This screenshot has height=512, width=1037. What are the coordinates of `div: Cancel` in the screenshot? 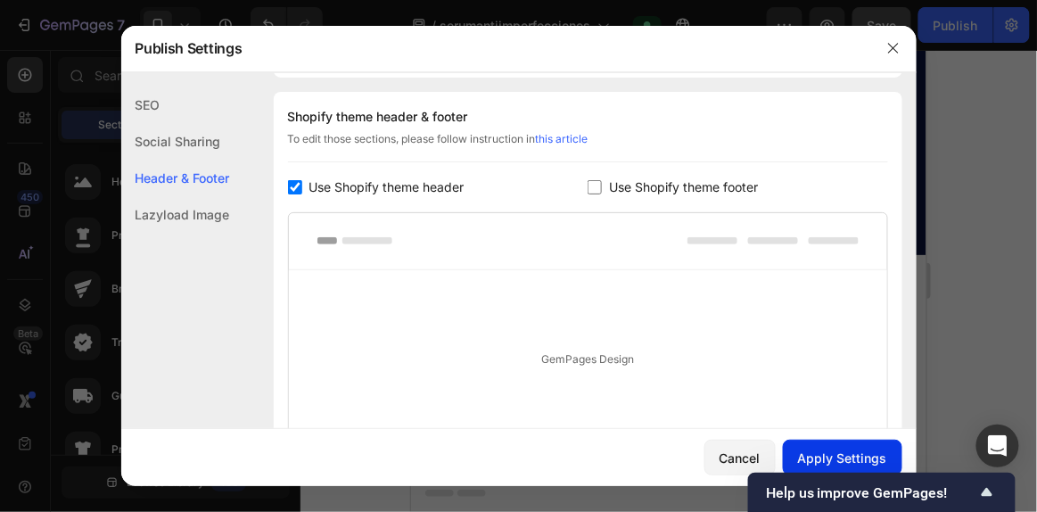 It's located at (740, 457).